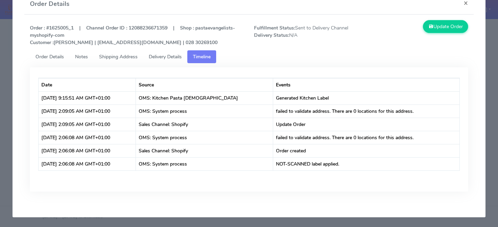 The width and height of the screenshot is (498, 227). I want to click on span: Notes, so click(81, 57).